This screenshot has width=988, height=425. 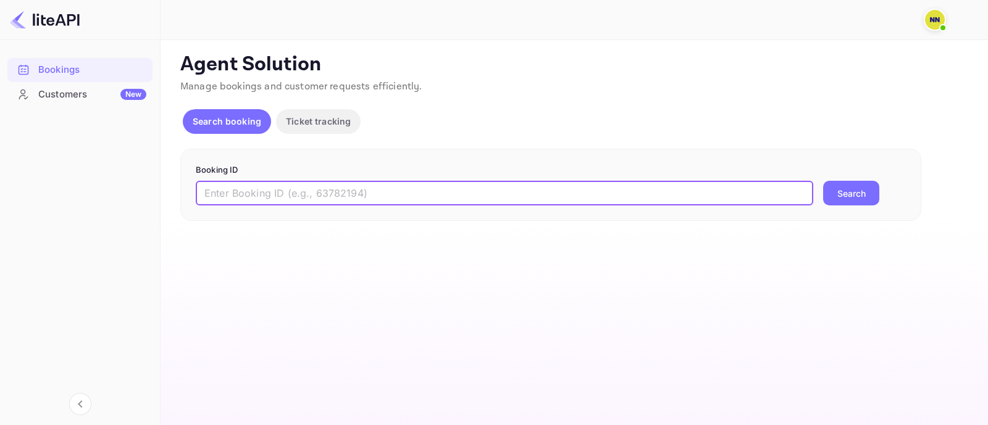 I want to click on p: Booking ID, so click(x=551, y=170).